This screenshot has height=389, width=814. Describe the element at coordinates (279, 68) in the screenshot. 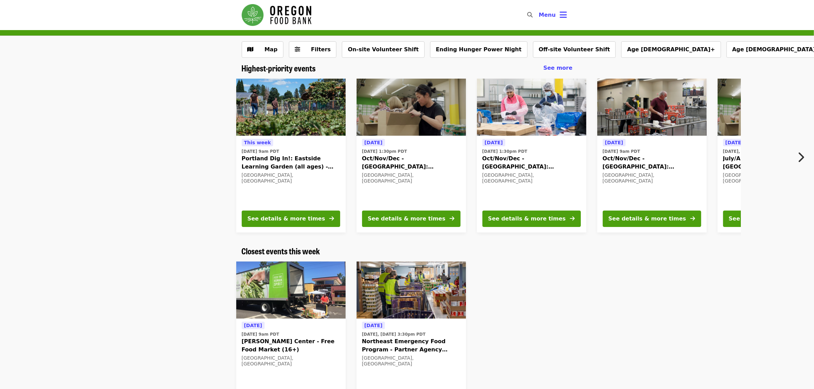

I see `span: Highest-priority events` at that location.